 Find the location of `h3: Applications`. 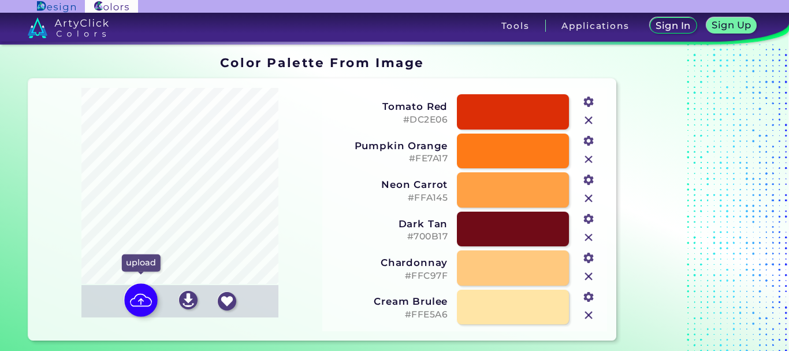

h3: Applications is located at coordinates (595, 25).